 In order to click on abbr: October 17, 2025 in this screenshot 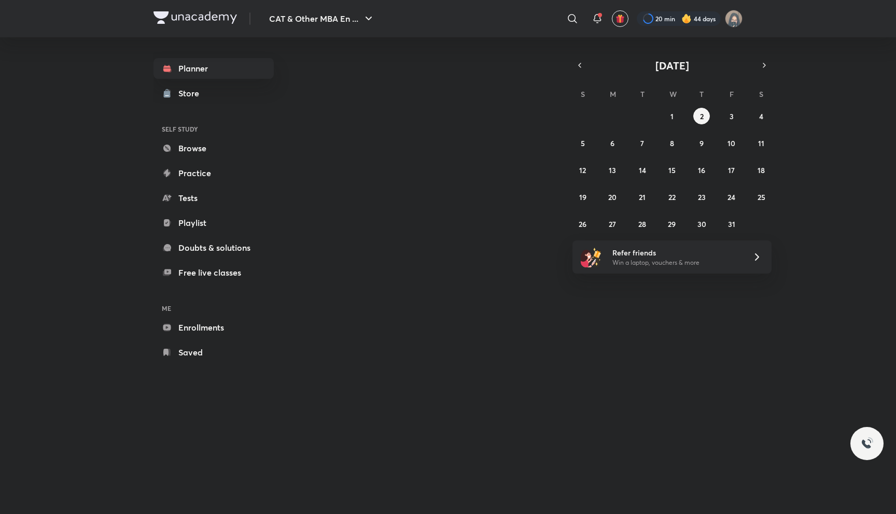, I will do `click(731, 170)`.